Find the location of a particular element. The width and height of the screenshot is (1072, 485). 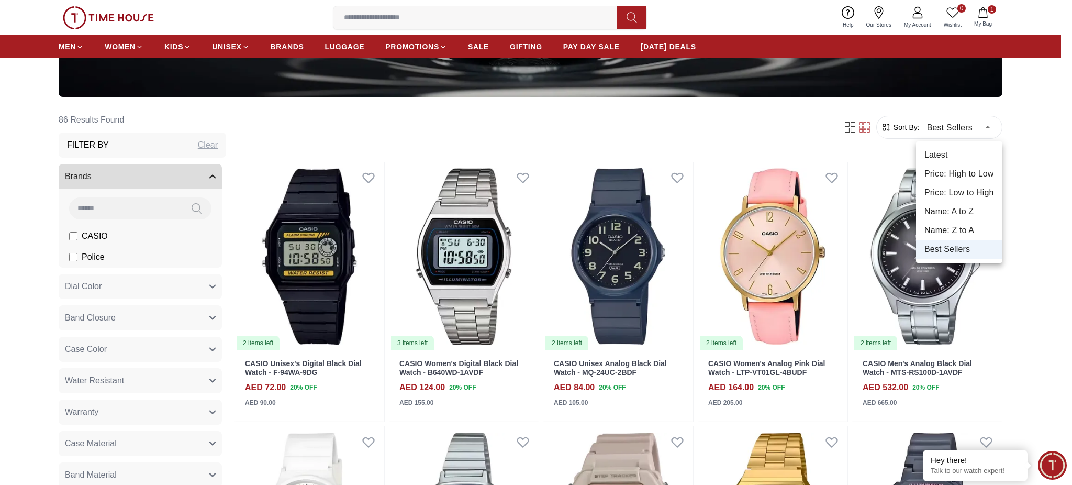

li: Price: Low to High is located at coordinates (959, 193).